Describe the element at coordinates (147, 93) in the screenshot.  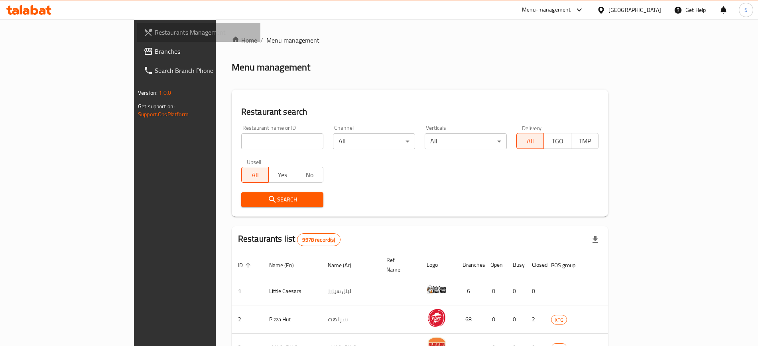
I see `span: Version:` at that location.